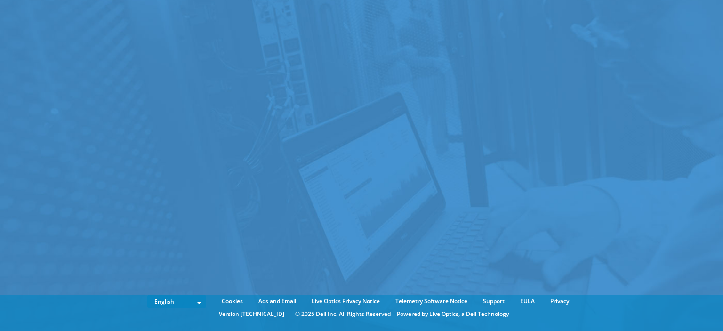 Image resolution: width=723 pixels, height=331 pixels. I want to click on a: Telemetry Software Notice, so click(431, 301).